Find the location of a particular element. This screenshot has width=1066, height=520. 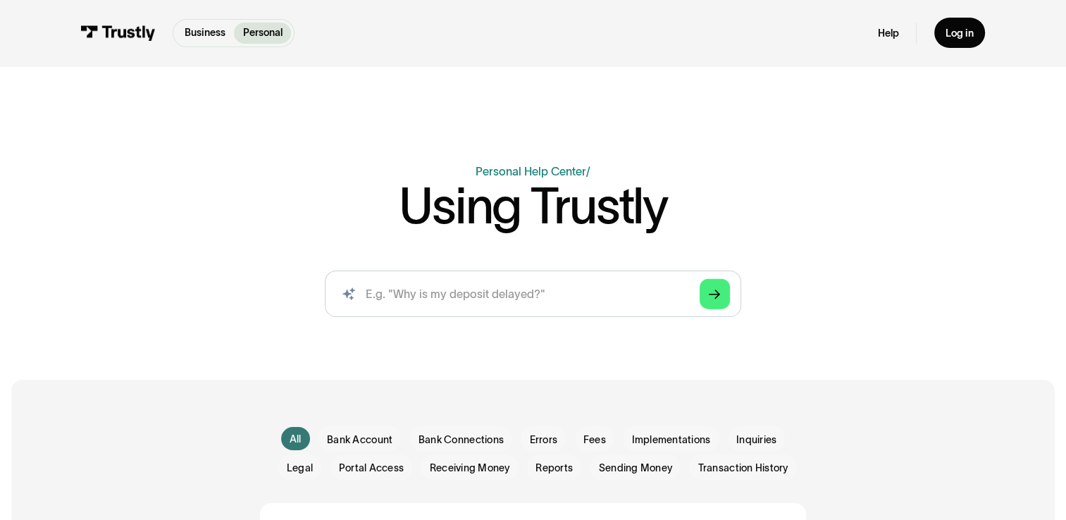

form: Search is located at coordinates (532, 293).